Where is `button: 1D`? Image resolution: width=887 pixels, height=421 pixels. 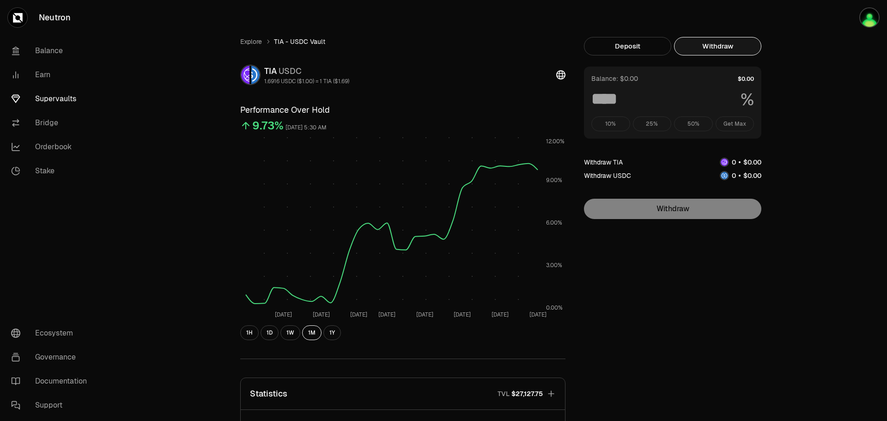 button: 1D is located at coordinates (269, 333).